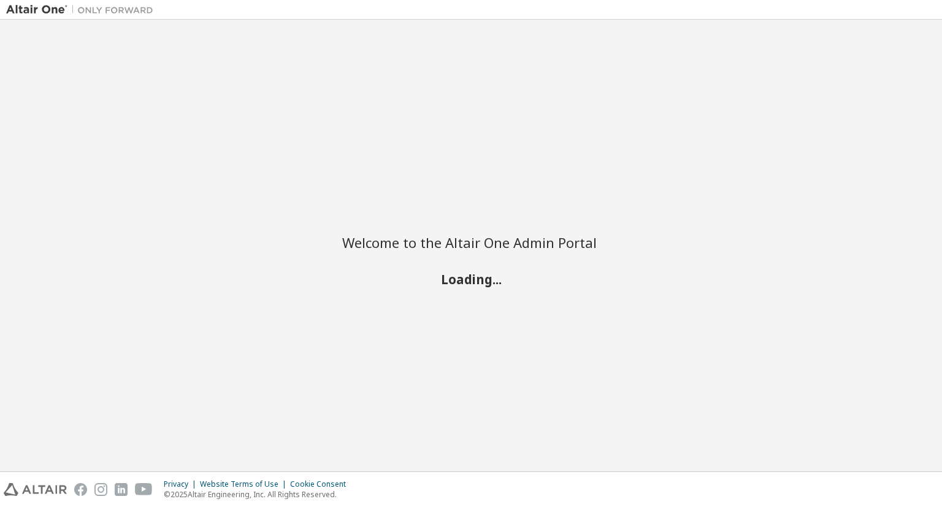 Image resolution: width=942 pixels, height=507 pixels. Describe the element at coordinates (471, 279) in the screenshot. I see `h2: Loading...` at that location.